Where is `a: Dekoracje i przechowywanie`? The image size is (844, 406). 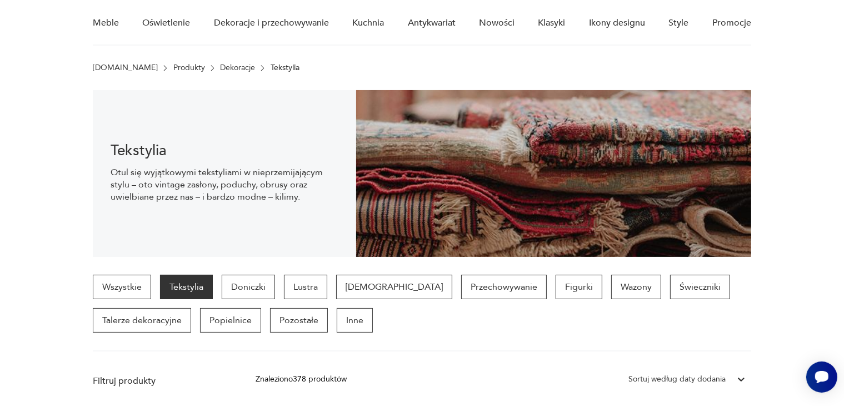
a: Dekoracje i przechowywanie is located at coordinates (271, 23).